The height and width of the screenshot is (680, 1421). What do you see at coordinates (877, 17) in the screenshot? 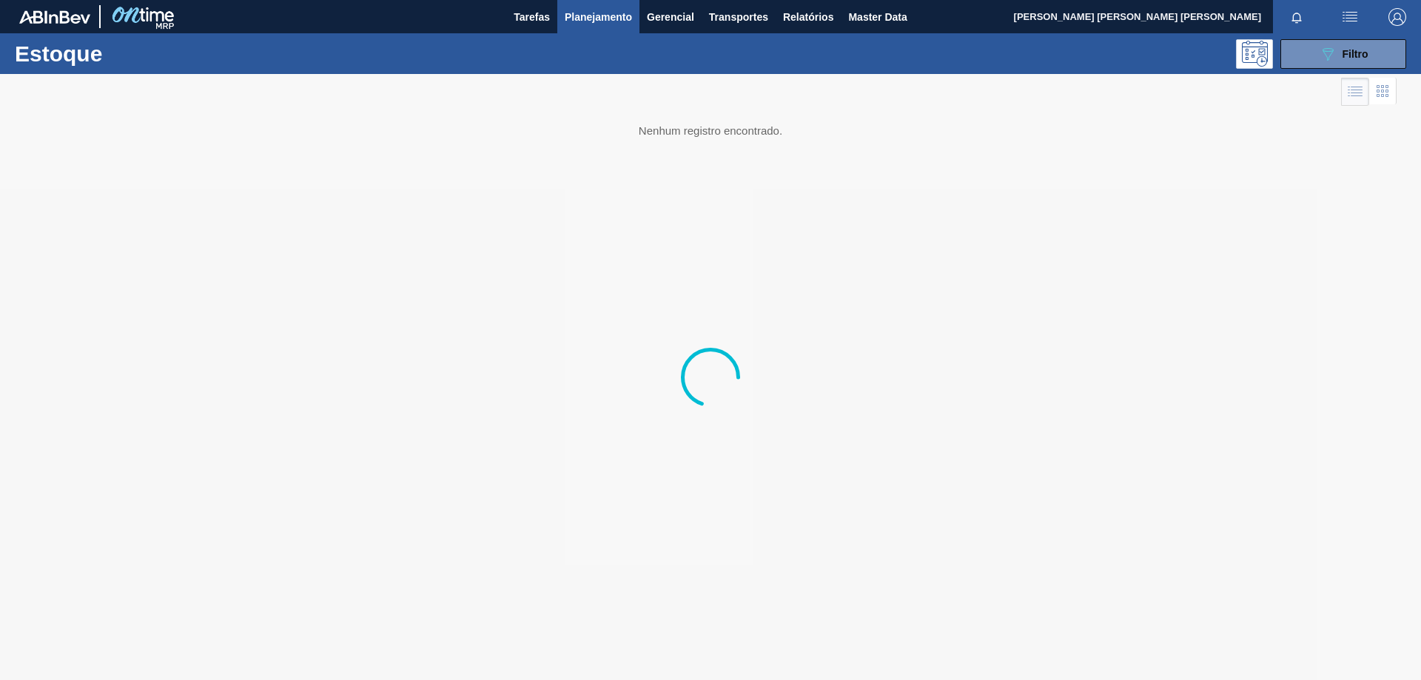
I see `span: Master Data` at bounding box center [877, 17].